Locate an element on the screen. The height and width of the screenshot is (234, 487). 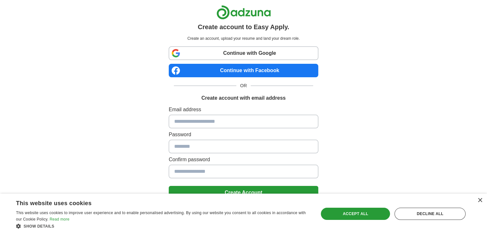
span: OR is located at coordinates (243, 86).